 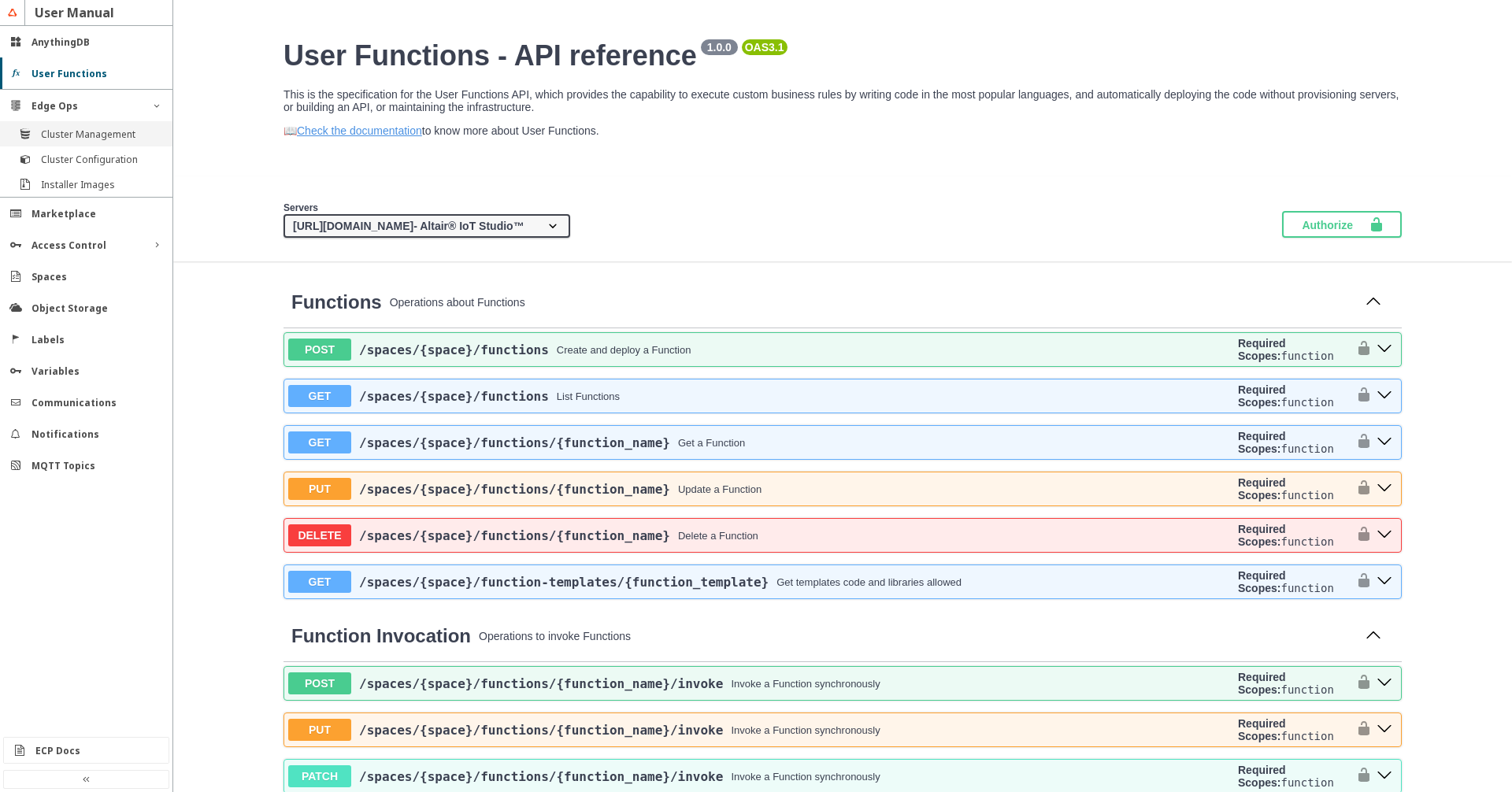 I want to click on span: DELETE, so click(x=319, y=535).